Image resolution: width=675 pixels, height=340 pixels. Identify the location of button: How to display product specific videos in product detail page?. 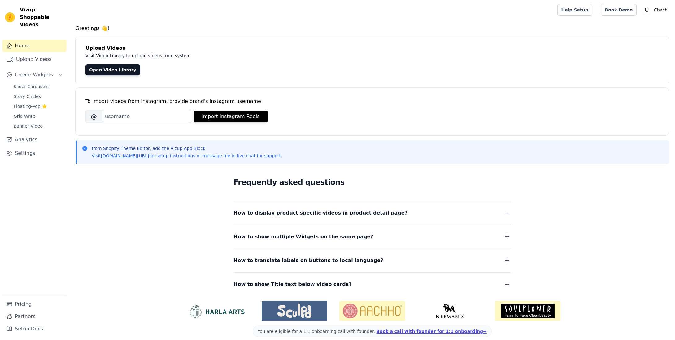
(372, 213).